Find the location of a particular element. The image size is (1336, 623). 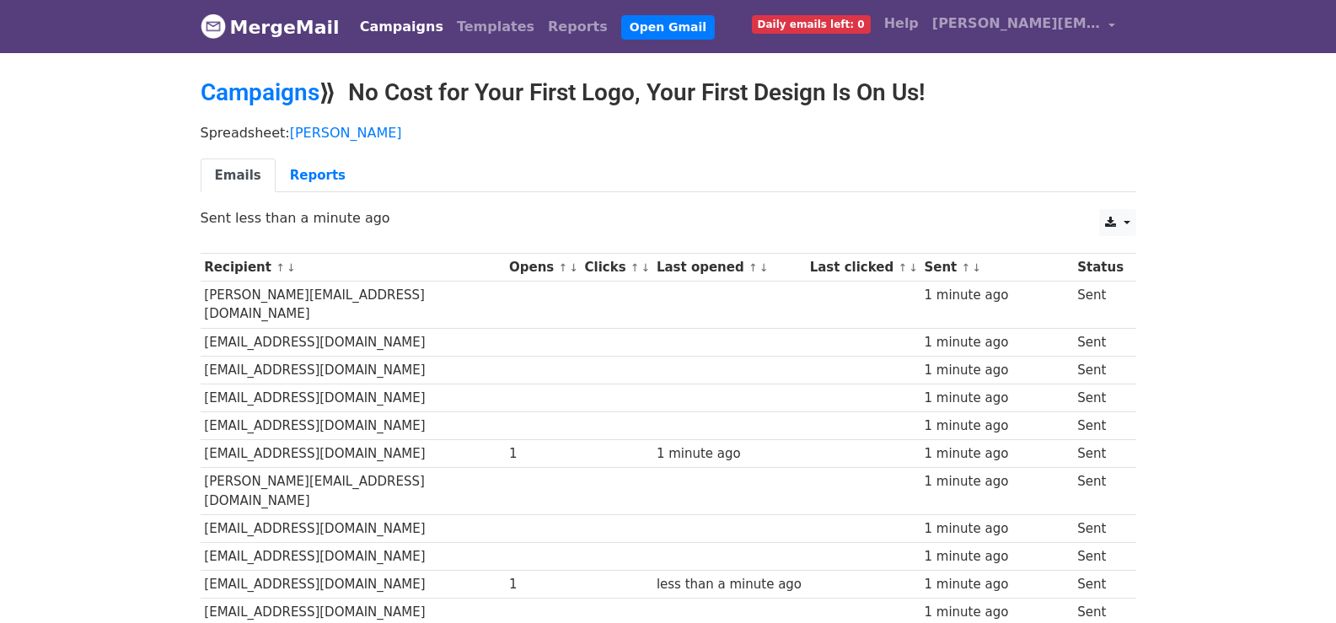

img: MergeMail logo is located at coordinates (213, 26).